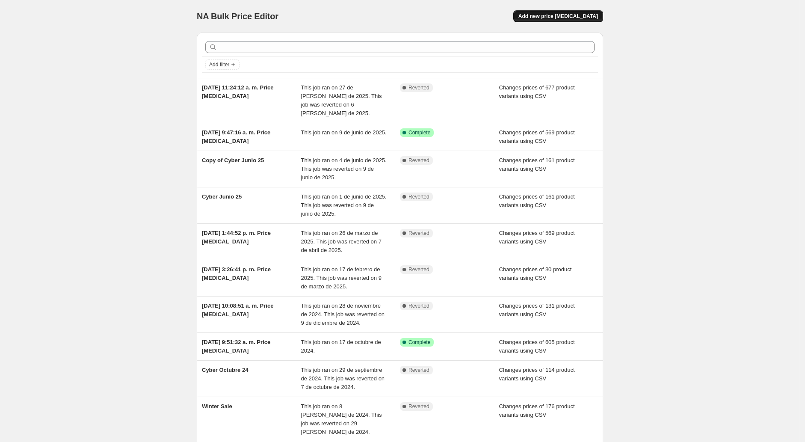 This screenshot has width=805, height=442. I want to click on span: This job ran on 1 de junio de 2025. This job was reverted on 9 de junio de 2025., so click(344, 205).